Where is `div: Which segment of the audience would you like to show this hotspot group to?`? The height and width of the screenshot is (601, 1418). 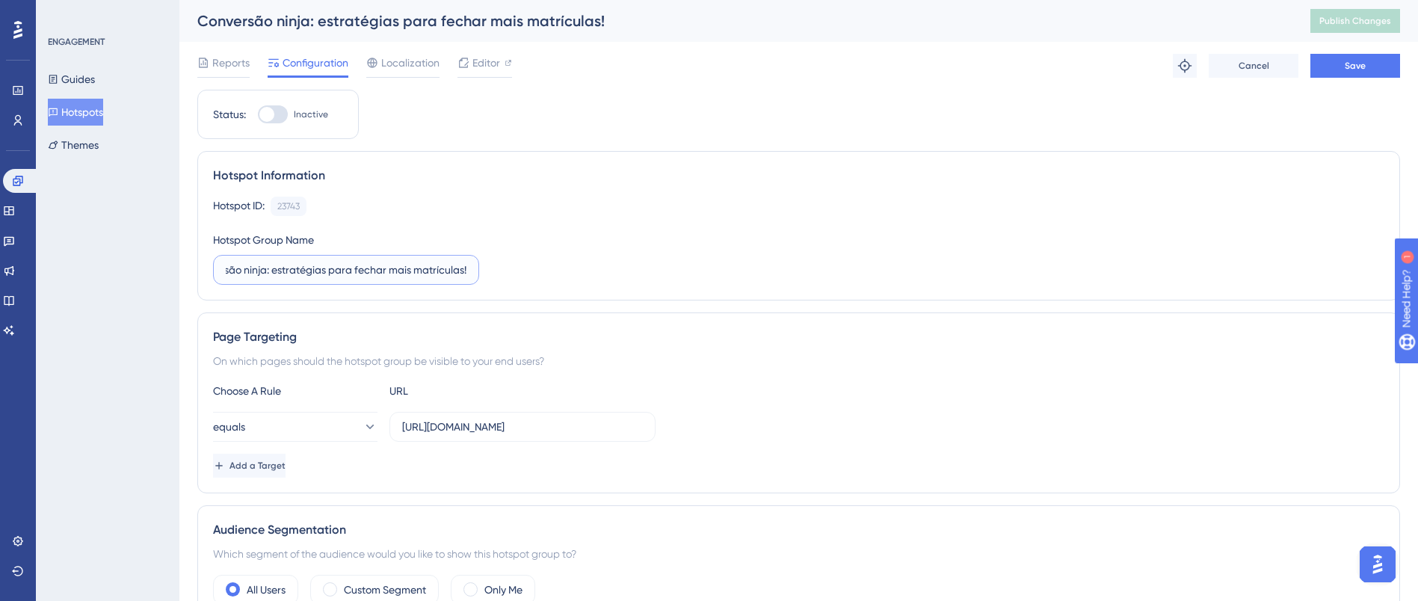 div: Which segment of the audience would you like to show this hotspot group to? is located at coordinates (799, 554).